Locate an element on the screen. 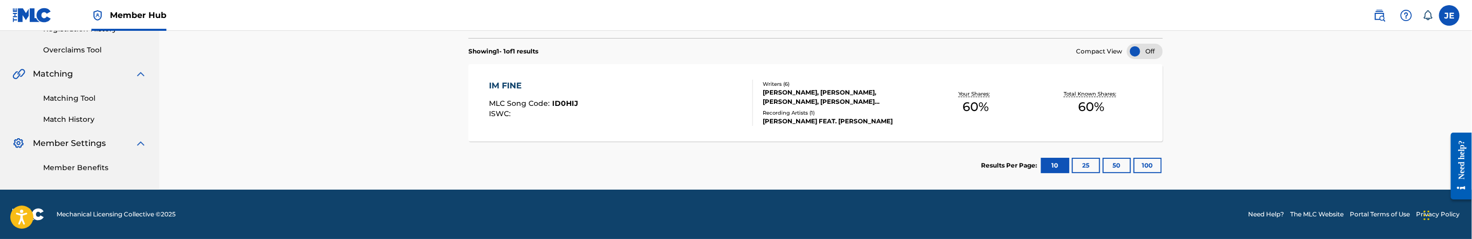  div: Recording Artists ( 1 ) is located at coordinates (840, 112).